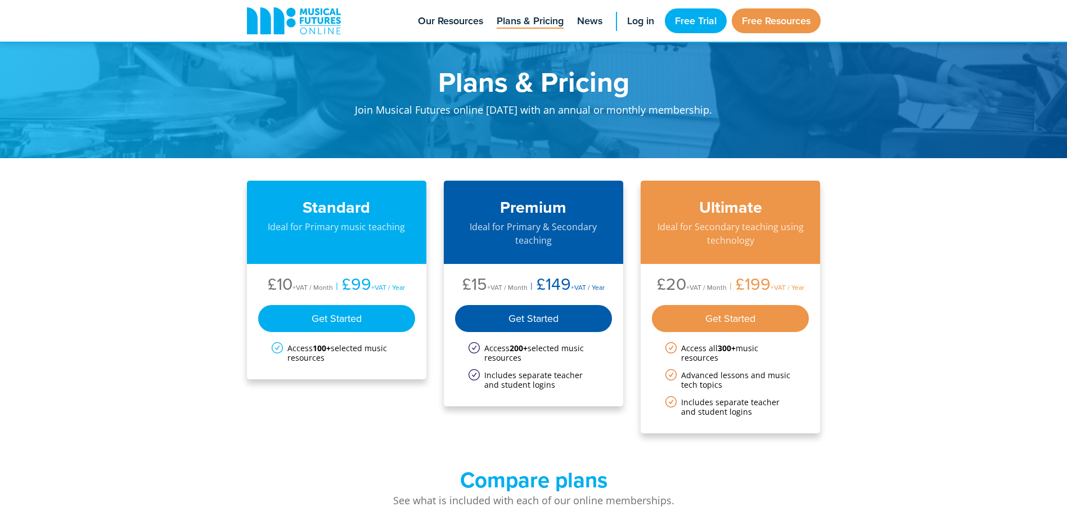  Describe the element at coordinates (765, 285) in the screenshot. I see `li: £199` at that location.